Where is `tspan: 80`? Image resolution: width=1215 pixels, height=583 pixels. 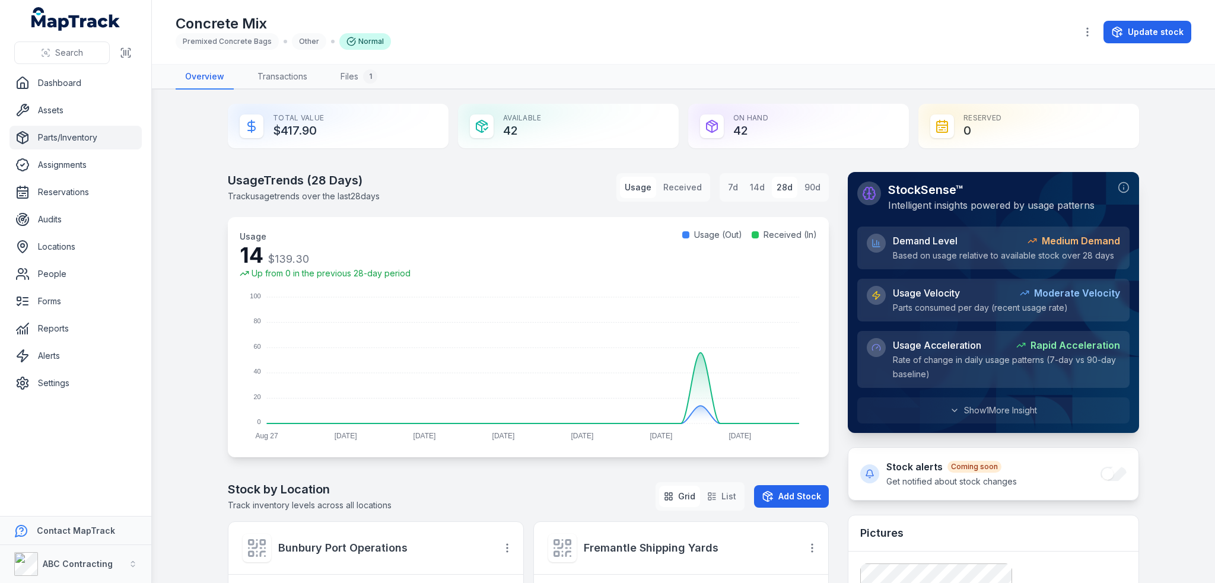 tspan: 80 is located at coordinates (257, 321).